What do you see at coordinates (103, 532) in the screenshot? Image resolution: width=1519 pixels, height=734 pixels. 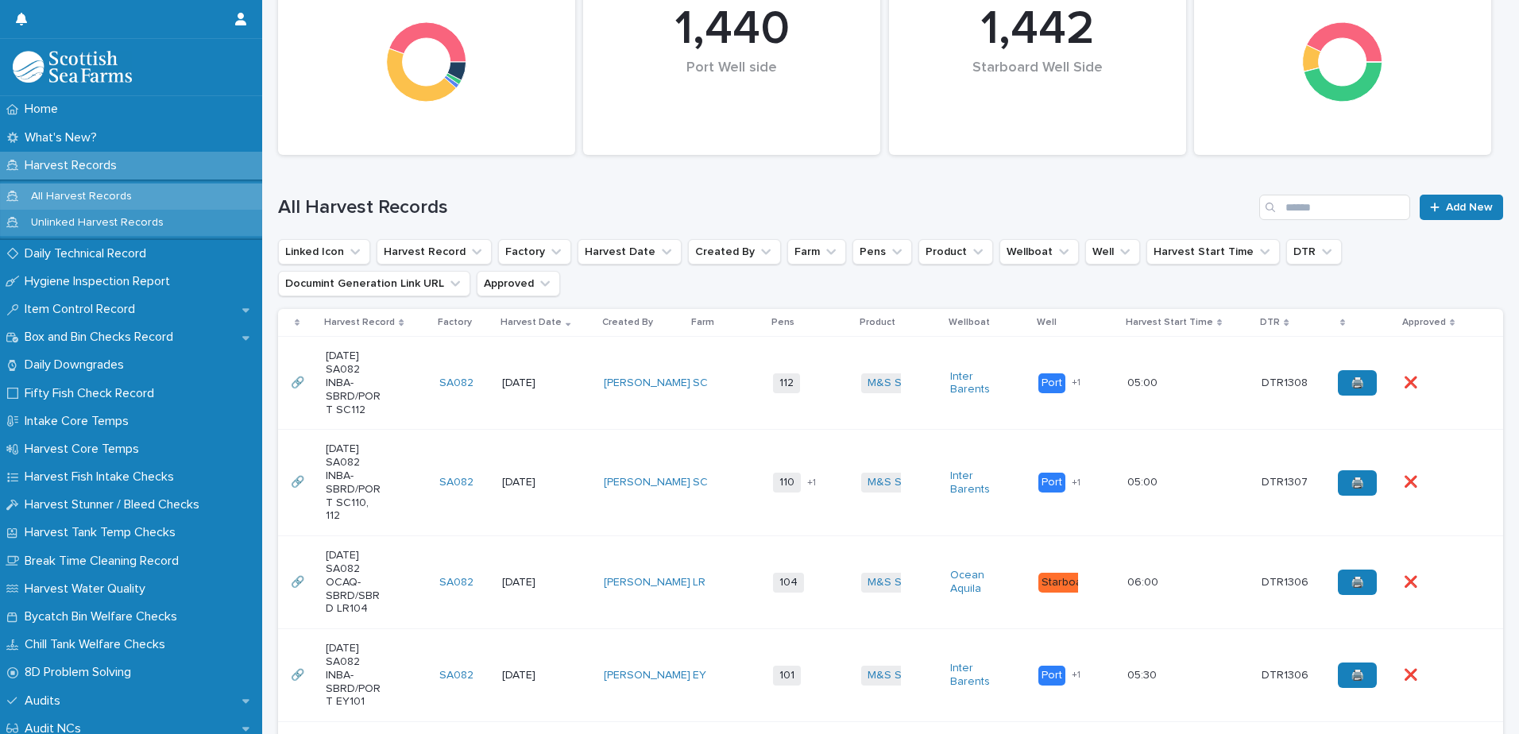 I see `p: Harvest Tank Temp Checks` at bounding box center [103, 532].